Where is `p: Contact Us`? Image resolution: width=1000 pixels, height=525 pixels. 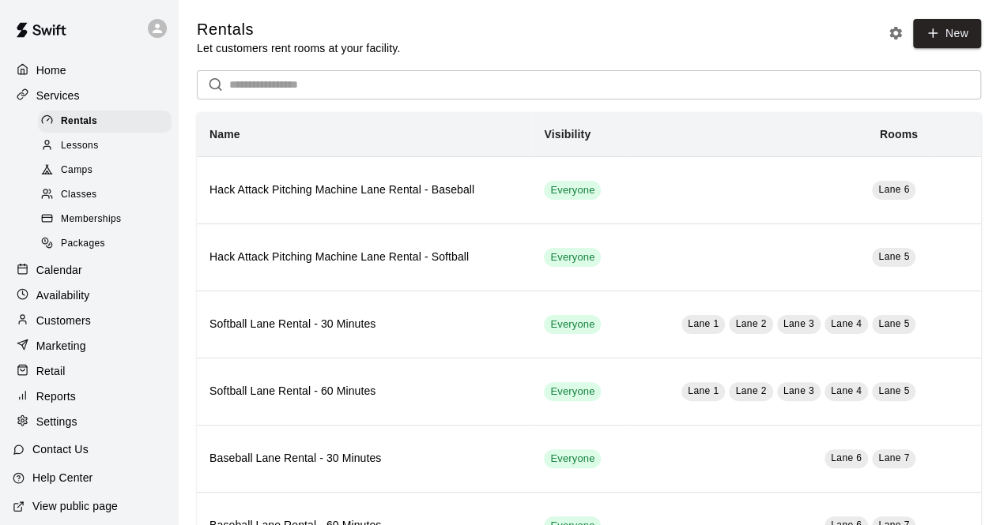
p: Contact Us is located at coordinates (60, 450).